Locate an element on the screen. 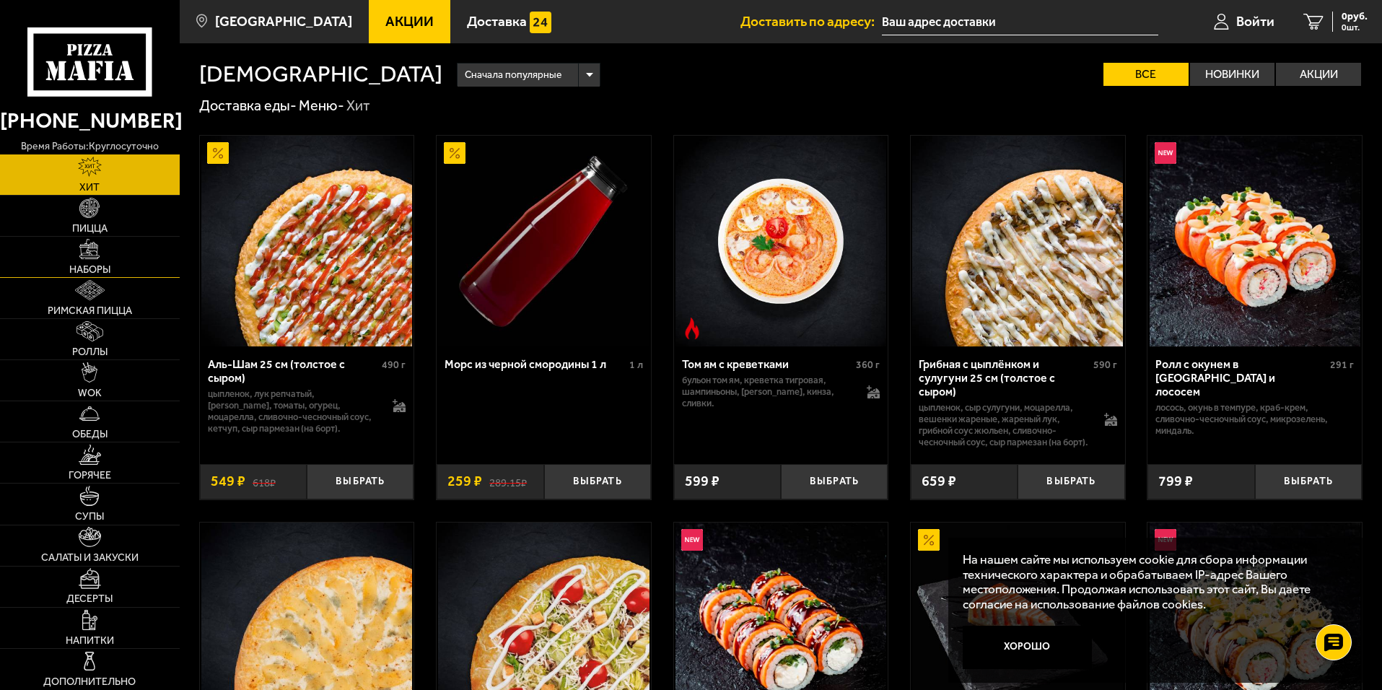  span: 360 г is located at coordinates (868, 365).